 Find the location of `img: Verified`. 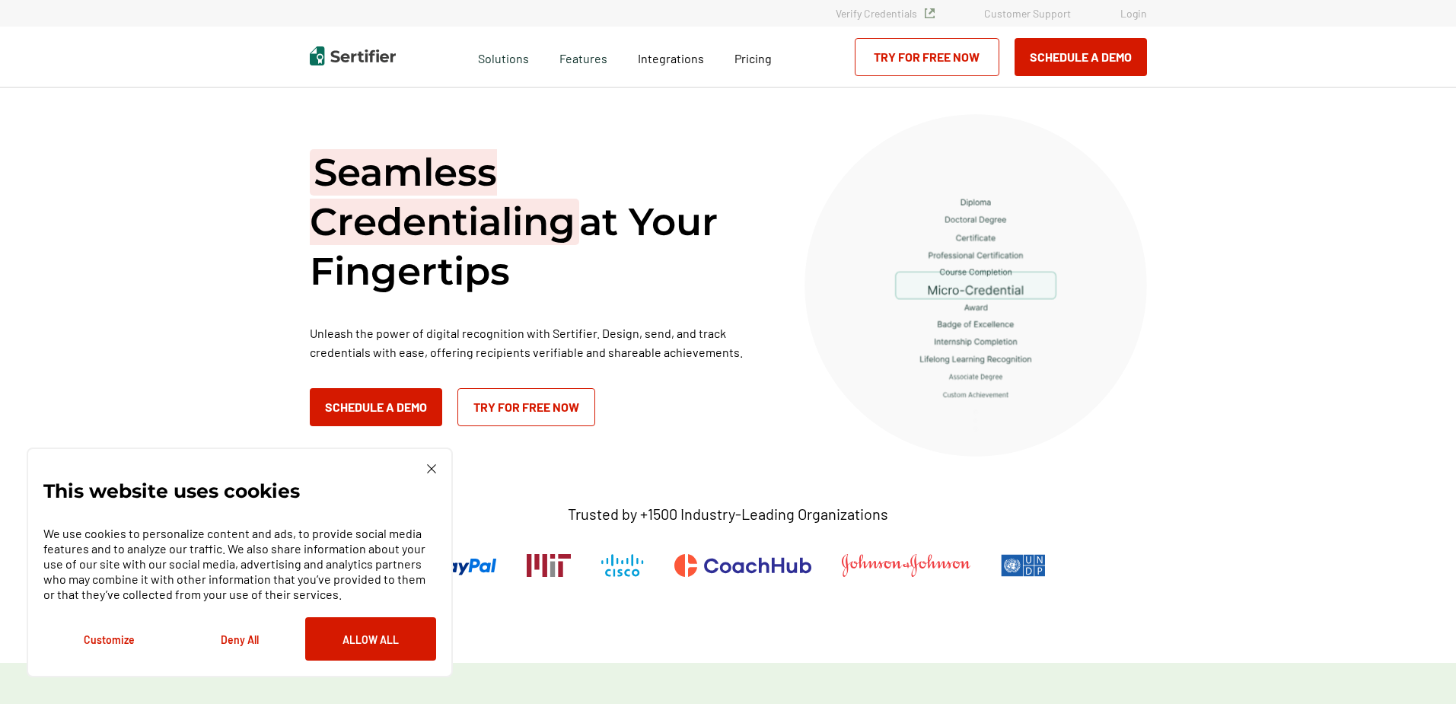

img: Verified is located at coordinates (929, 13).